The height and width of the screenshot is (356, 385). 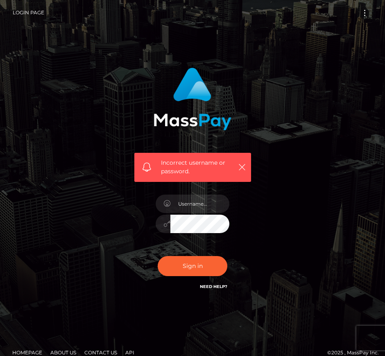 What do you see at coordinates (200, 203) in the screenshot?
I see `input: Username...` at bounding box center [200, 203].